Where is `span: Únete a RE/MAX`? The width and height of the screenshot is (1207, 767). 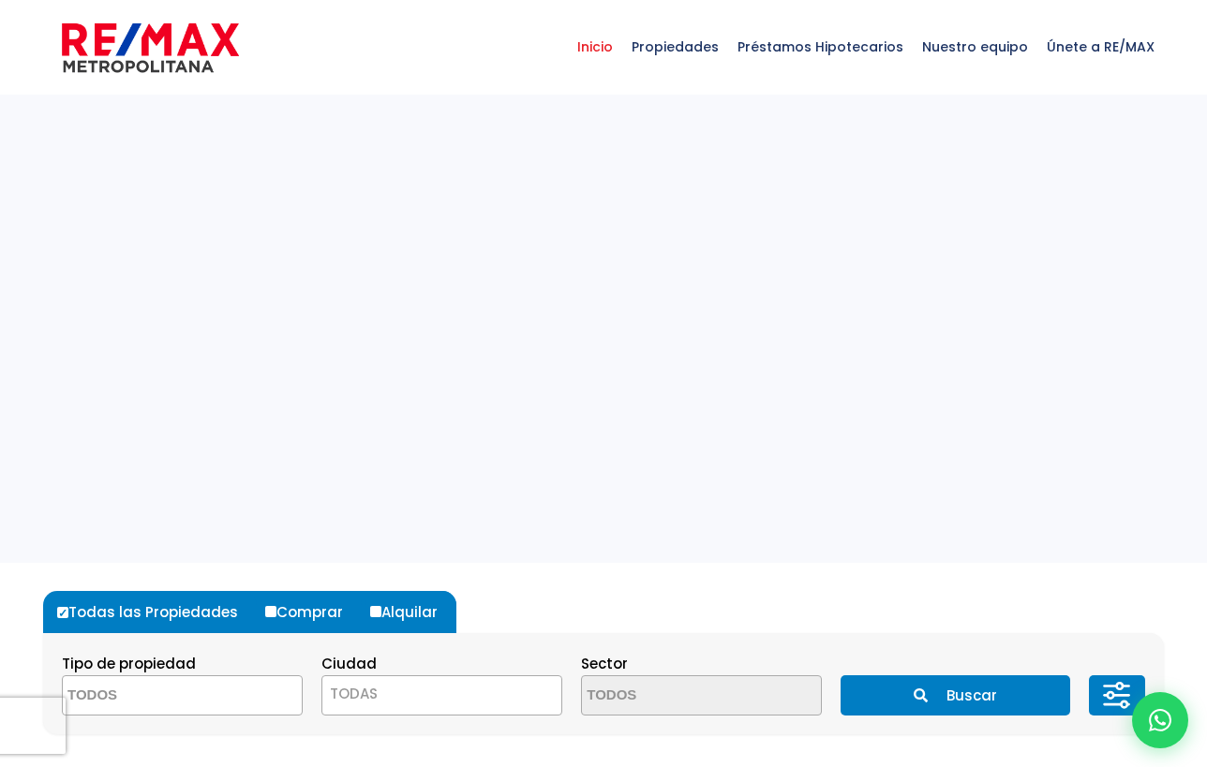
span: Únete a RE/MAX is located at coordinates (1100, 47).